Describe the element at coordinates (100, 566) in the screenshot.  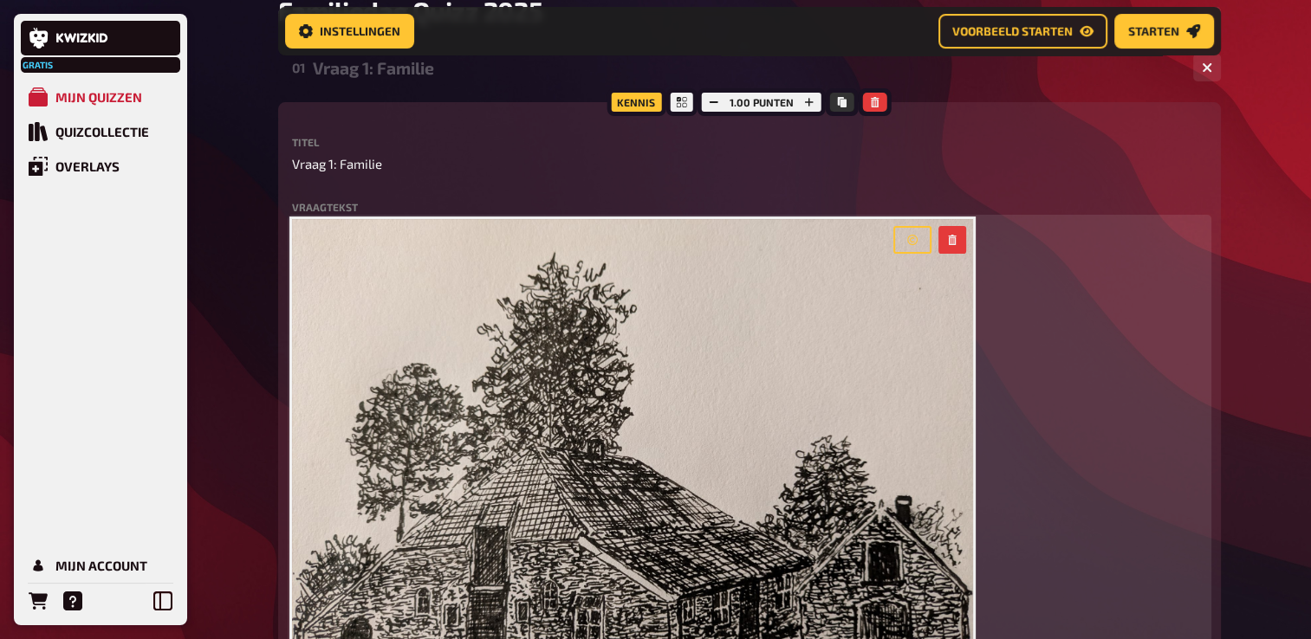
I see `a: Mijn Account` at that location.